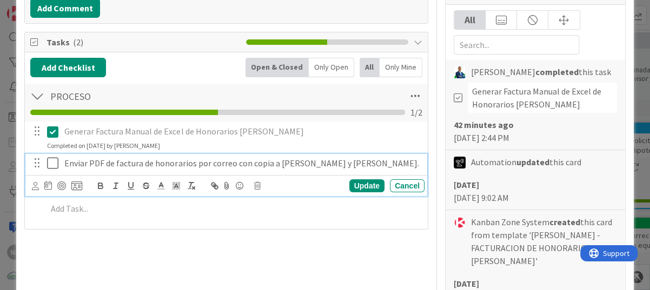 The width and height of the screenshot is (650, 290). Describe the element at coordinates (565, 222) in the screenshot. I see `b: created` at that location.